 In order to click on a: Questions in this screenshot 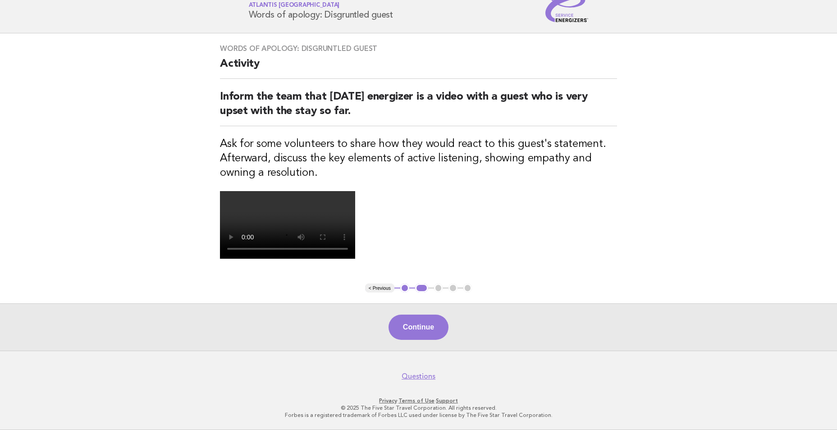, I will do `click(418, 376)`.